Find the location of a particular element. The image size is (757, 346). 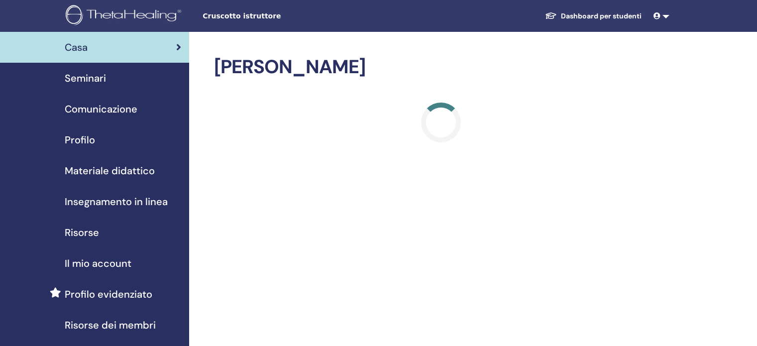

span: Risorse is located at coordinates (82, 232).